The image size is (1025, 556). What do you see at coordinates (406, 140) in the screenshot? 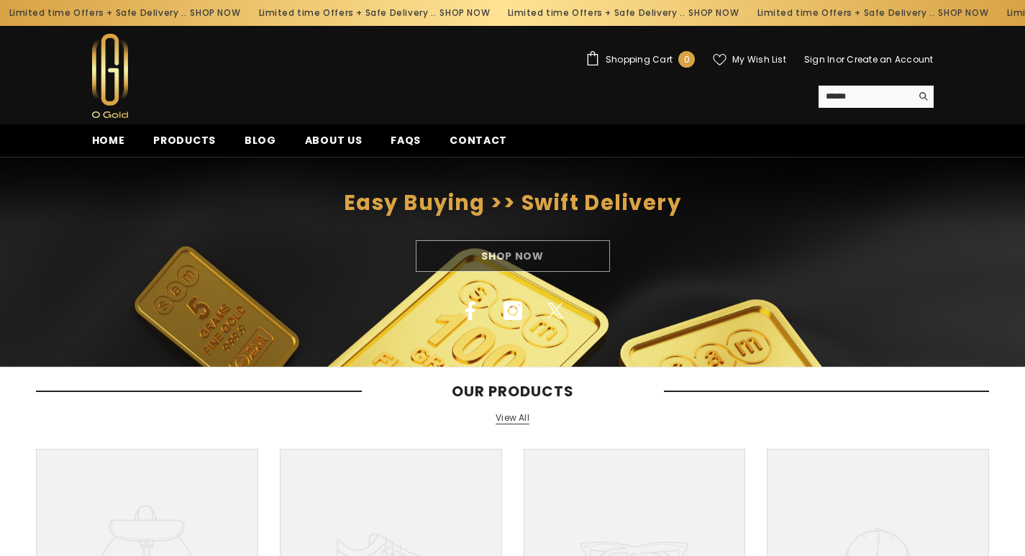
I see `span: FAQs` at bounding box center [406, 140].